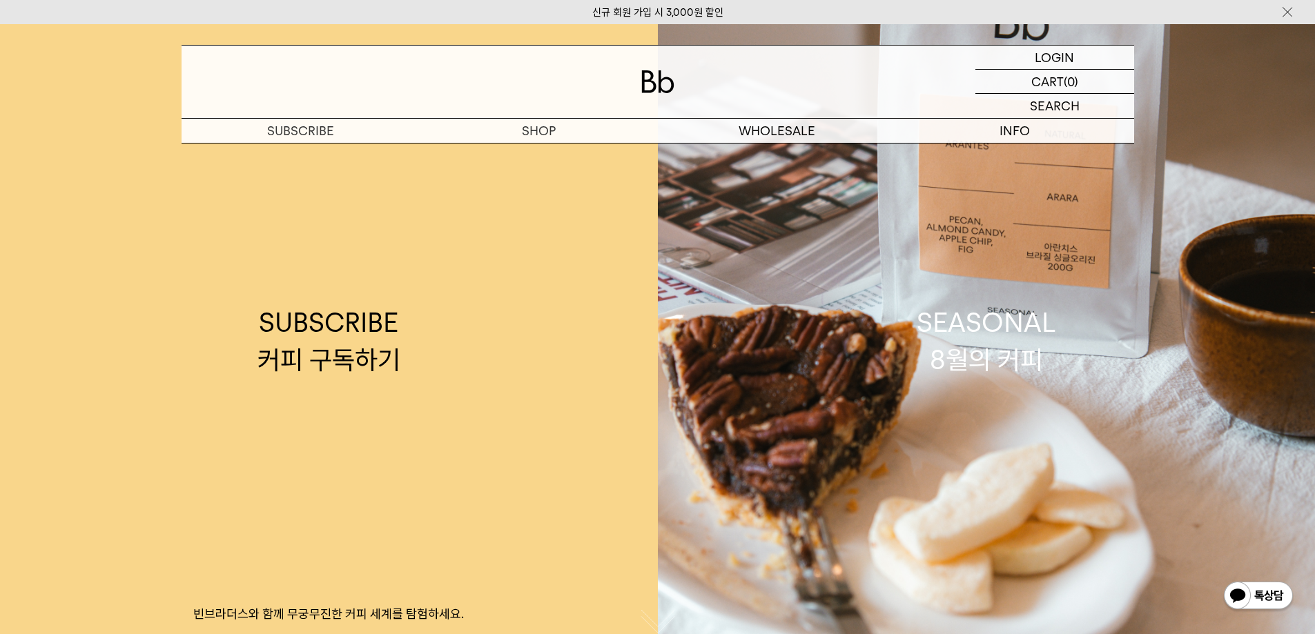 The width and height of the screenshot is (1315, 634). Describe the element at coordinates (658, 81) in the screenshot. I see `img: 로고` at that location.